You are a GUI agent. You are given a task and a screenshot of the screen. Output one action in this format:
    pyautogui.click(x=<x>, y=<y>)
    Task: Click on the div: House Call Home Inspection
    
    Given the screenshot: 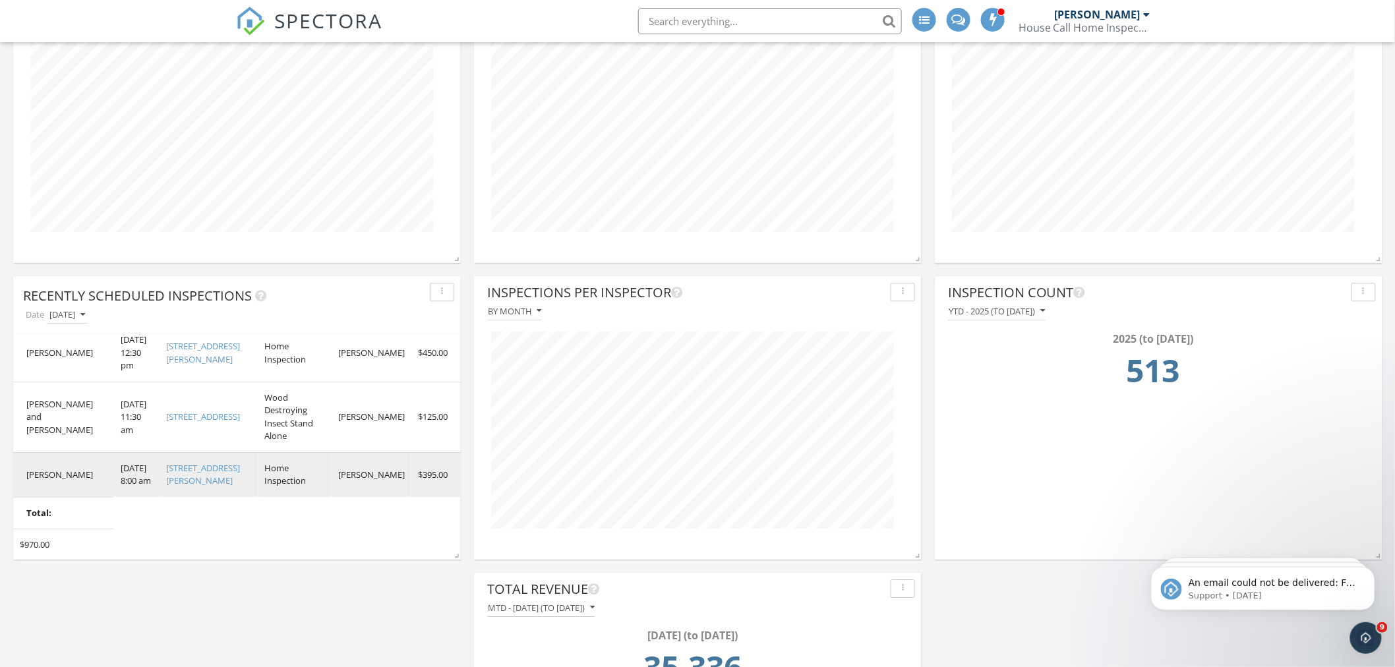 What is the action you would take?
    pyautogui.click(x=1085, y=28)
    